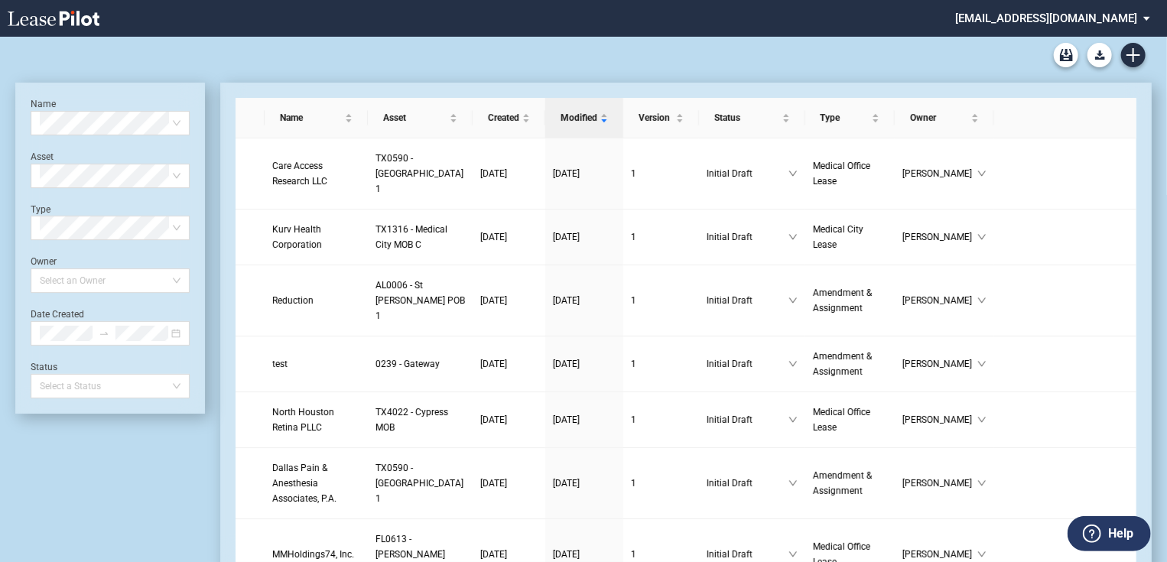 This screenshot has height=562, width=1167. What do you see at coordinates (1099, 55) in the screenshot?
I see `md-menu: Download Blank Form List` at bounding box center [1099, 55].